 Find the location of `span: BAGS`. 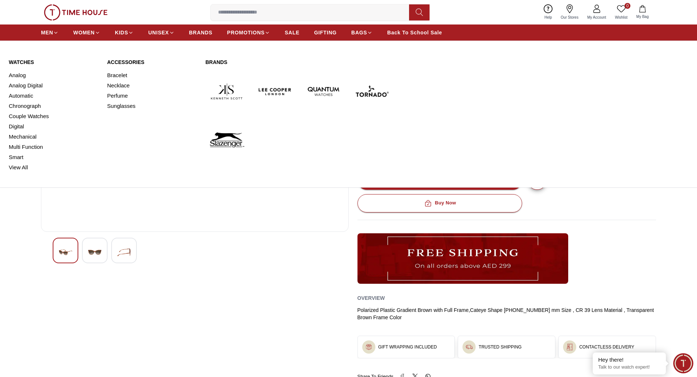

span: BAGS is located at coordinates (359, 33).